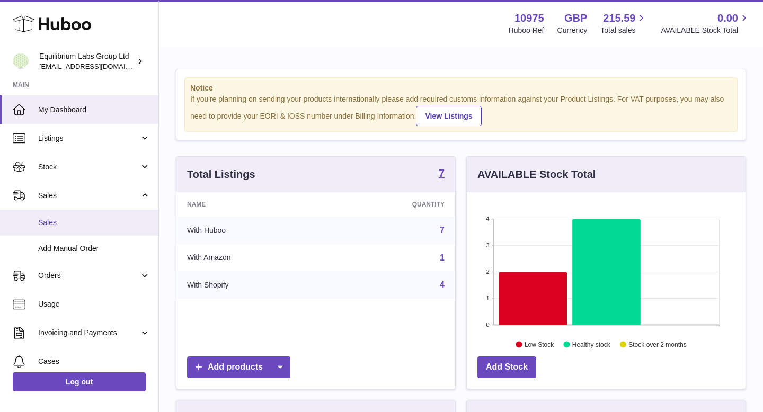  What do you see at coordinates (540, 345) in the screenshot?
I see `text: Low Stock` at bounding box center [540, 345].